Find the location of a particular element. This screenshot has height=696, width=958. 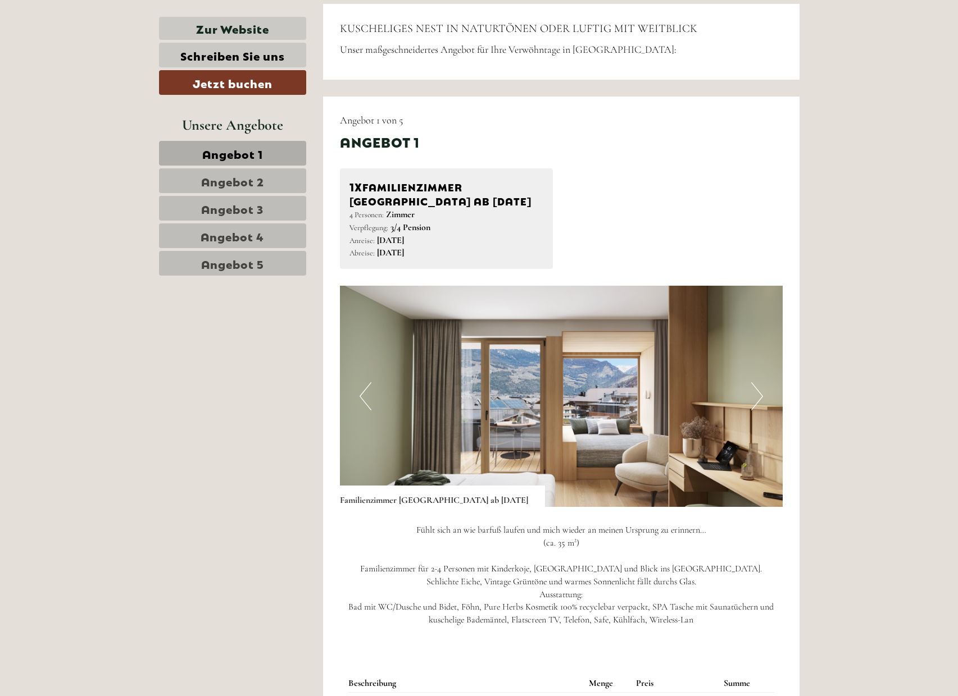

span: Angebot 5 is located at coordinates (233, 263).